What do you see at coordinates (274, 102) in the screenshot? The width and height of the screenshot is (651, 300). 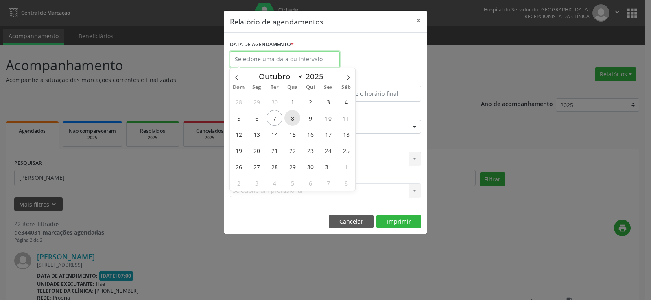 I see `span: Setembro 30, 2025` at bounding box center [274, 102].